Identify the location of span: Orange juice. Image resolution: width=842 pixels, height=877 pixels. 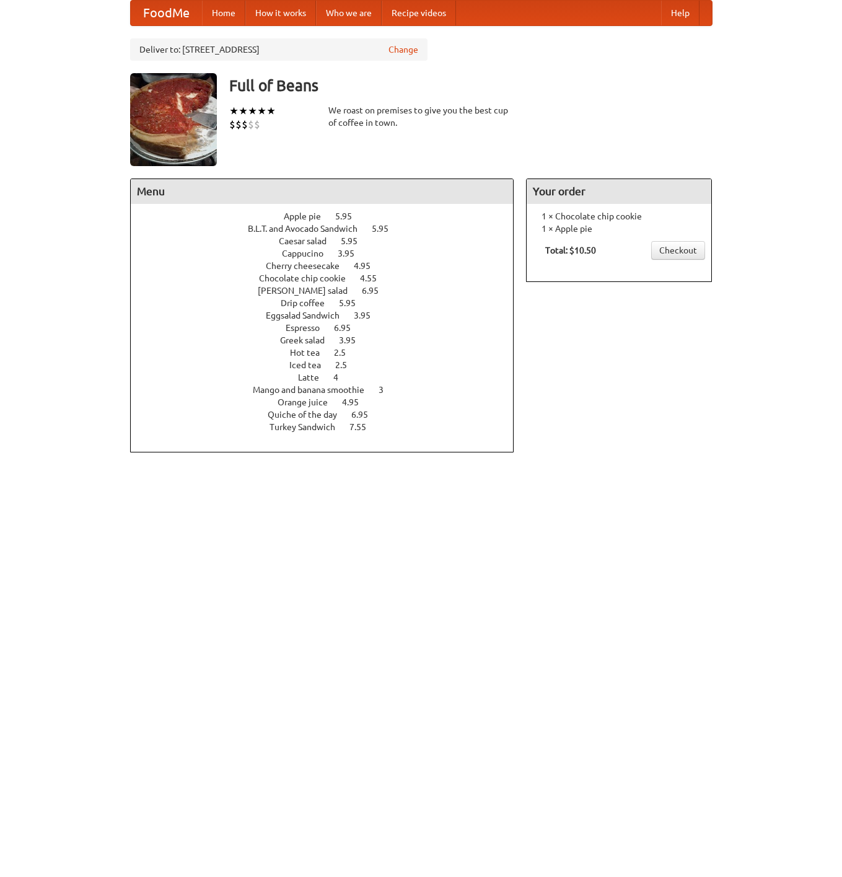
(308, 402).